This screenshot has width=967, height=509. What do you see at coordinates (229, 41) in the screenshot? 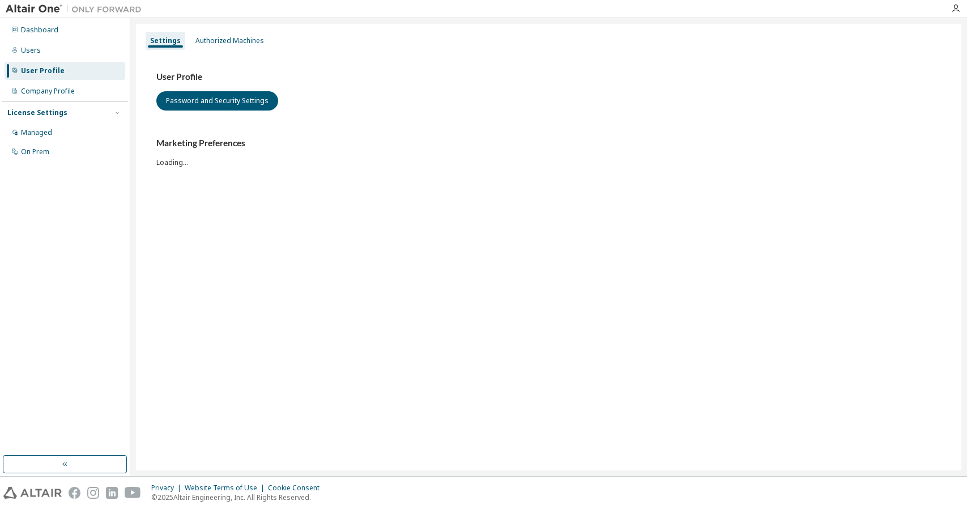
I see `div: Authorized Machines` at bounding box center [229, 41].